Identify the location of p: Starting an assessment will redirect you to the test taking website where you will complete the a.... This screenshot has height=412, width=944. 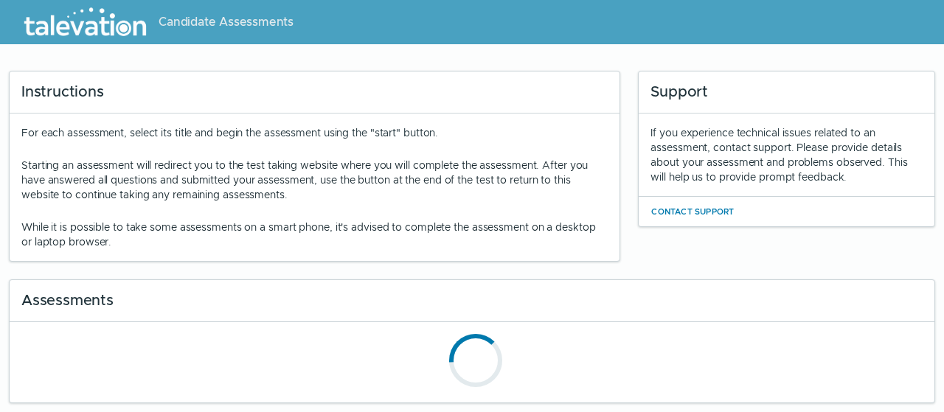
(314, 180).